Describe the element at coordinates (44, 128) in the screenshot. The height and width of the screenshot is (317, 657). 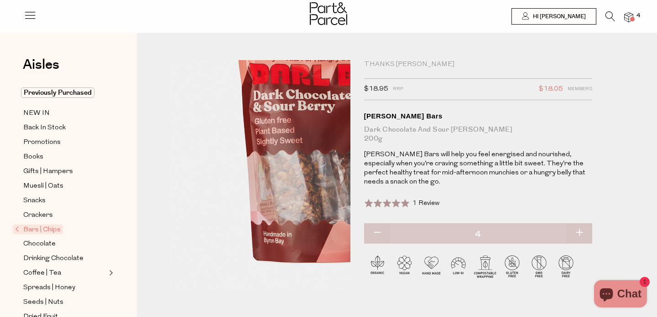
I see `span: Back In Stock` at that location.